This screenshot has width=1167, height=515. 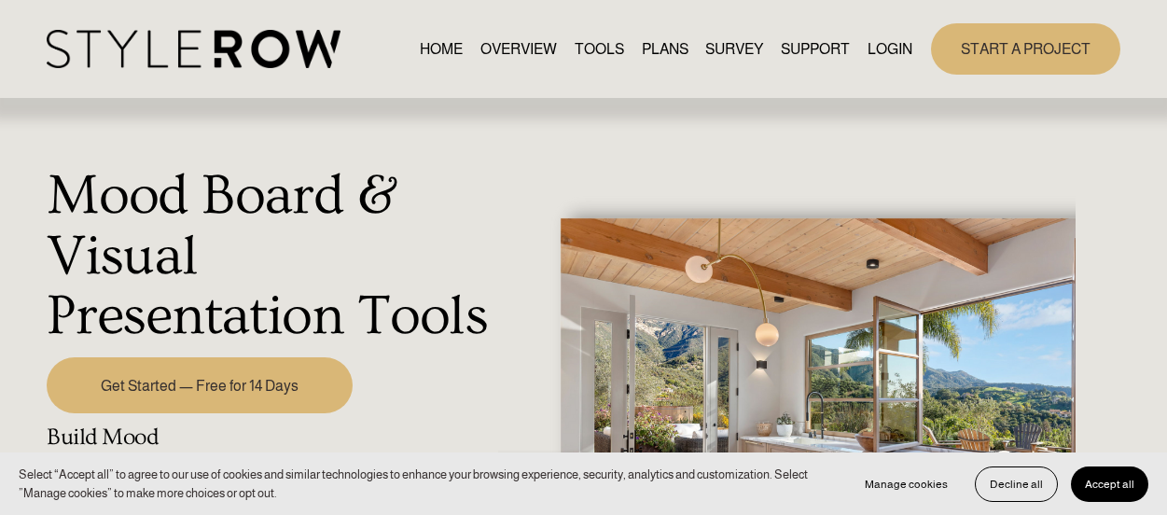 What do you see at coordinates (1109, 484) in the screenshot?
I see `span: Accept all` at bounding box center [1109, 484].